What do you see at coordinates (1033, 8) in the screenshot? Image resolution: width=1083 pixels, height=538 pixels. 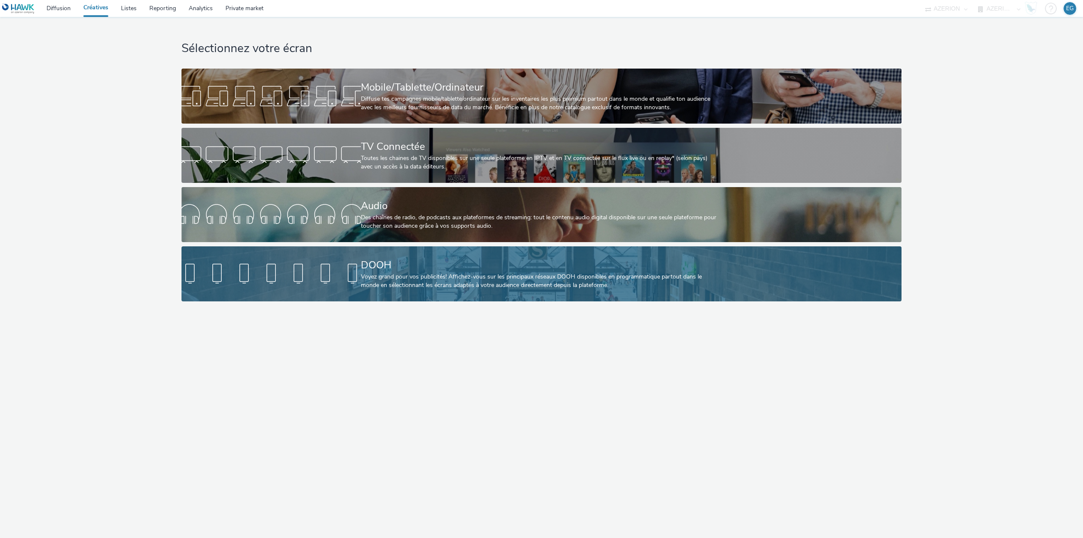 I see `a: Hawk Academy` at bounding box center [1033, 8].